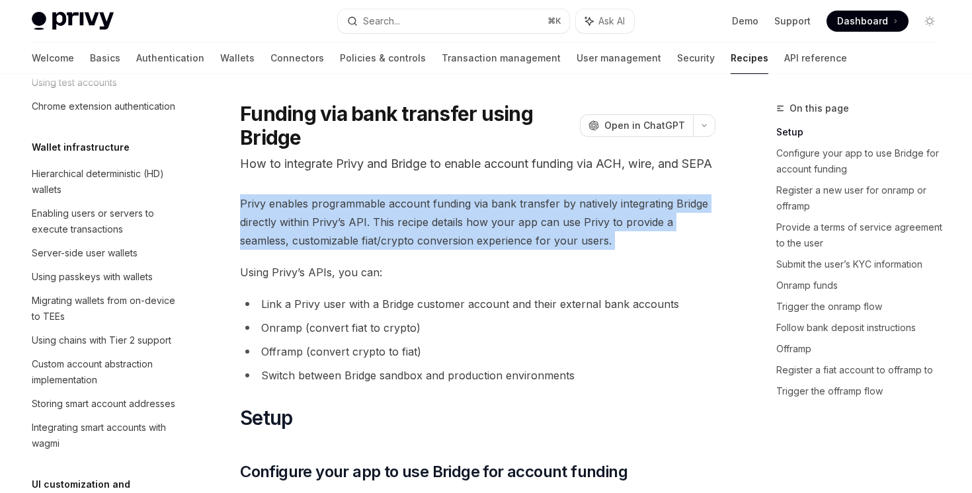  I want to click on div: Search..., so click(382, 21).